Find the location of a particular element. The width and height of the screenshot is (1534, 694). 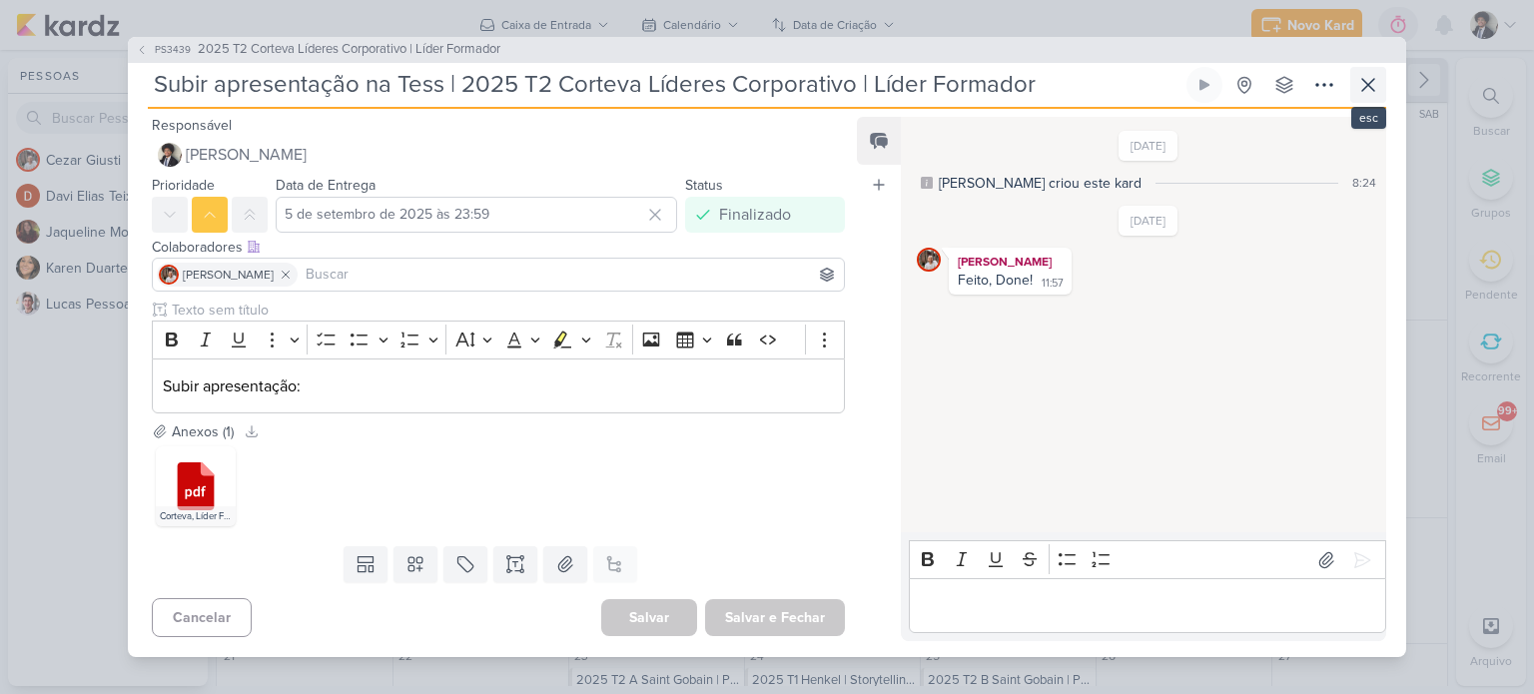

span: 2025 T2 Corteva Líderes Corporativo | Líder Formador is located at coordinates (349, 50).